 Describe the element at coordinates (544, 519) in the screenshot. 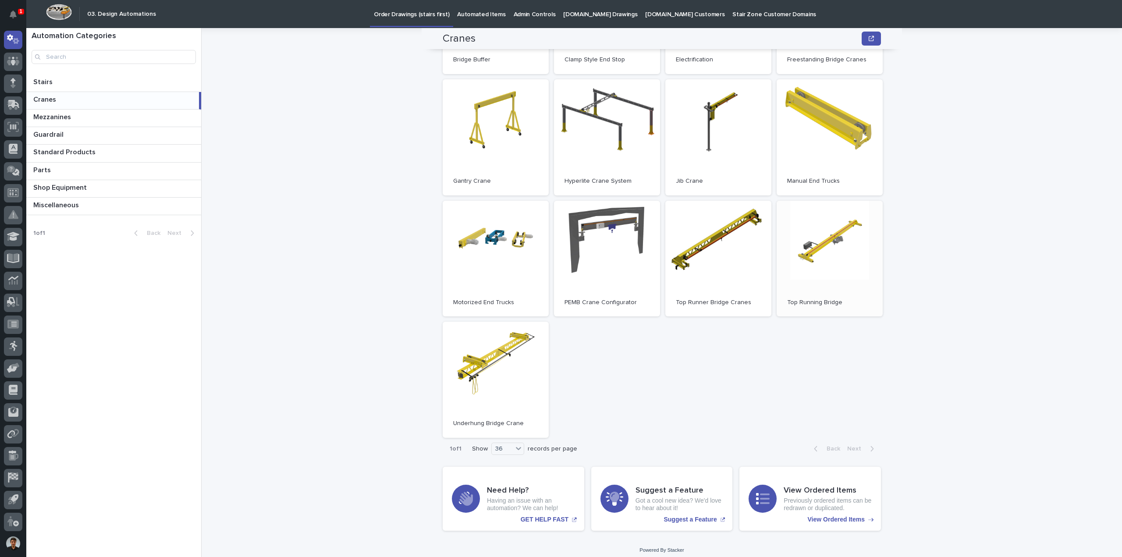

I see `p: GET HELP FAST` at that location.